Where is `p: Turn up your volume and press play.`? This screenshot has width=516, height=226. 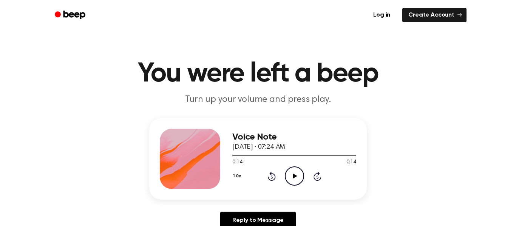 p: Turn up your volume and press play. is located at coordinates (258, 100).